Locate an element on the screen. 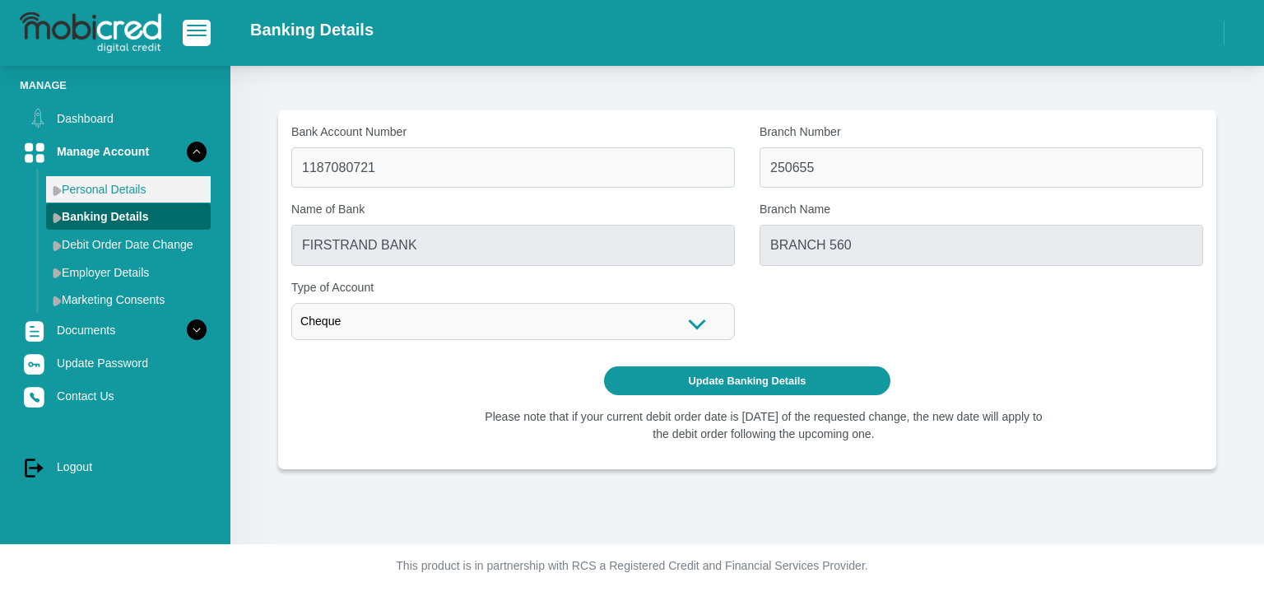  a: Contact Us is located at coordinates (115, 396).